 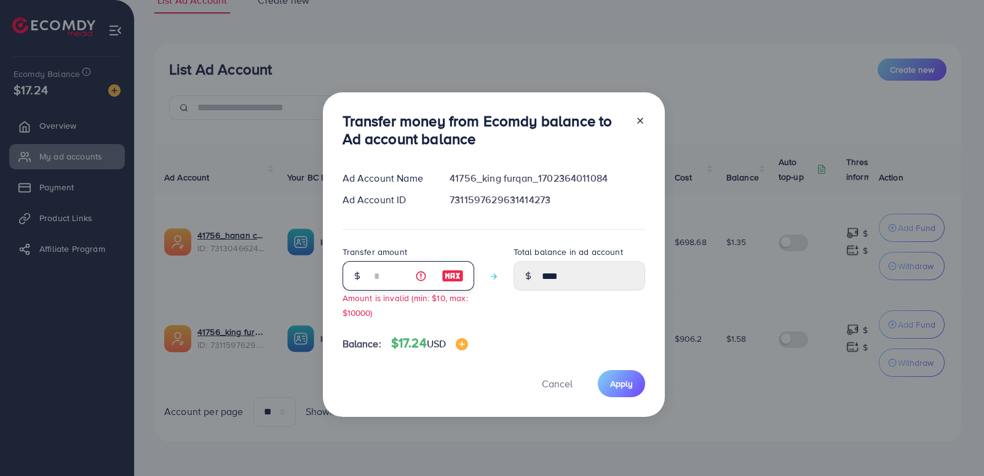 What do you see at coordinates (547, 178) in the screenshot?
I see `div: 41756_king furqan_1702364011084` at bounding box center [547, 178].